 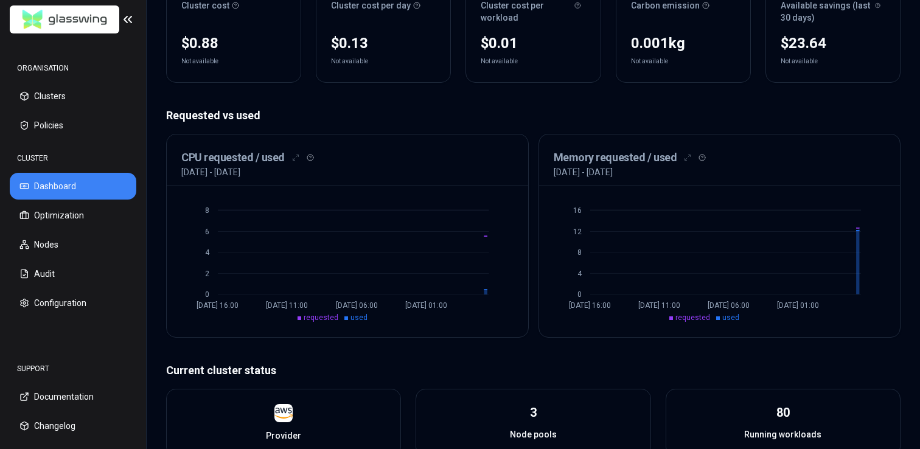 What do you see at coordinates (533, 116) in the screenshot?
I see `p: Requested vs used` at bounding box center [533, 116].